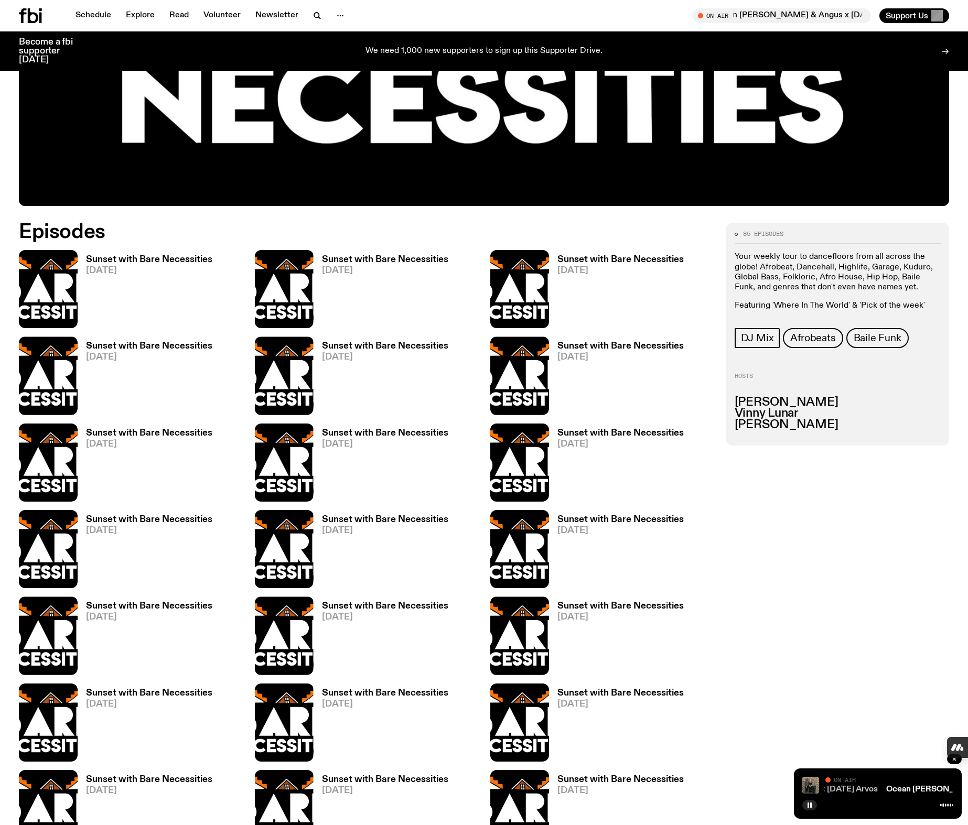 The height and width of the screenshot is (825, 968). I want to click on a: Read, so click(179, 16).